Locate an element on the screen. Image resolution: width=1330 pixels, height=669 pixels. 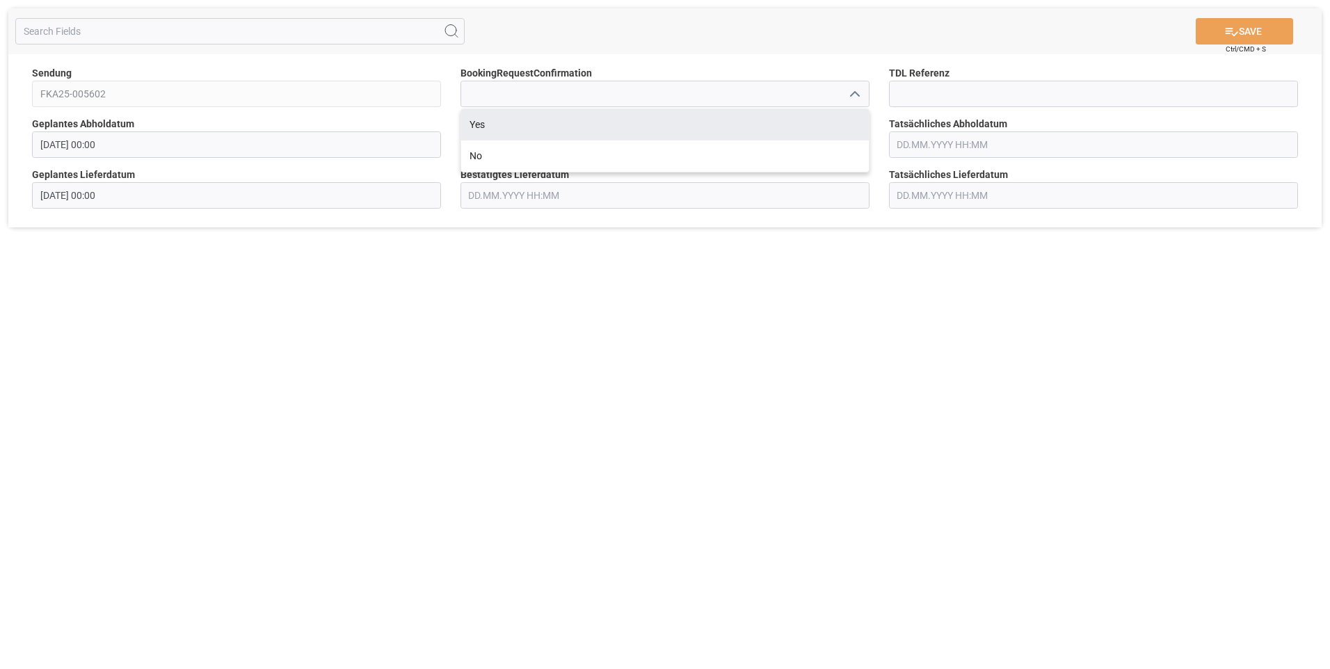
input: Search Fields is located at coordinates (240, 31).